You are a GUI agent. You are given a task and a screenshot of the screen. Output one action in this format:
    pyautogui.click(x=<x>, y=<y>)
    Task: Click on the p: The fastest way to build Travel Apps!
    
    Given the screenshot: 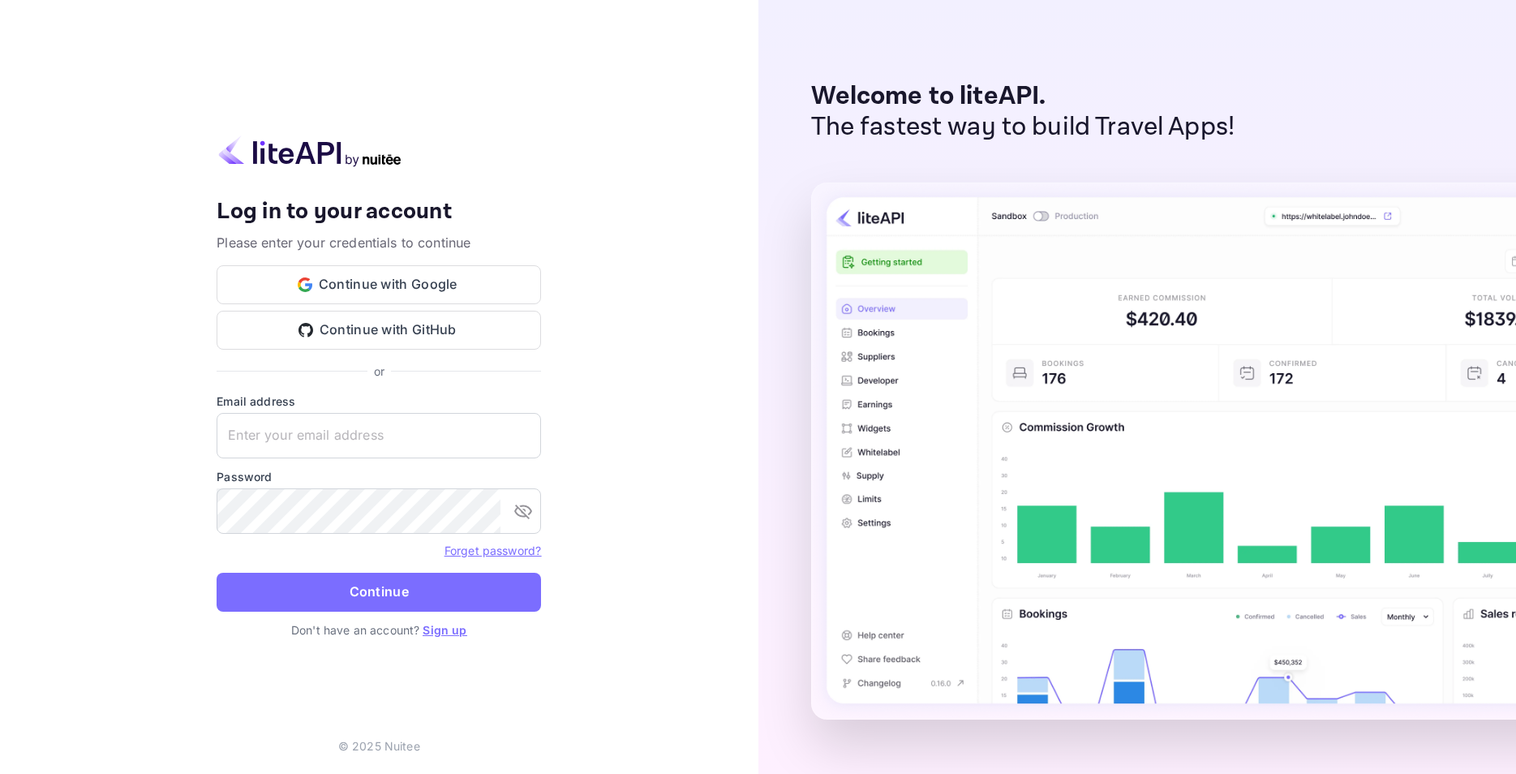 What is the action you would take?
    pyautogui.click(x=1023, y=127)
    